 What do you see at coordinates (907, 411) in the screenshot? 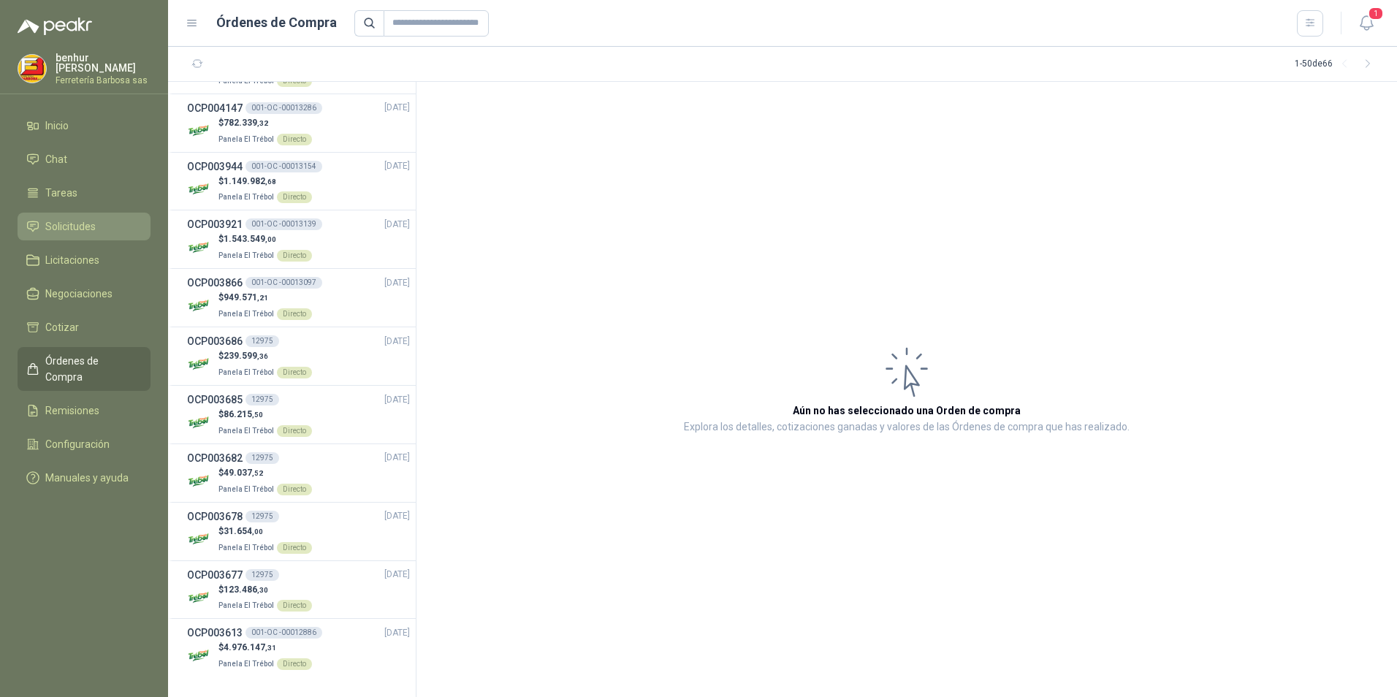
I see `h3: Aún no has seleccionado una Orden de compra` at bounding box center [907, 411].